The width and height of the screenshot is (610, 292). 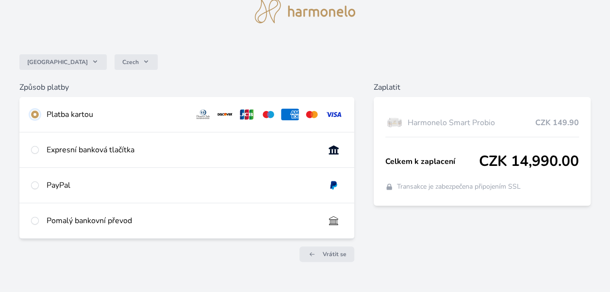 I want to click on span: CZK 14,990.00, so click(x=529, y=162).